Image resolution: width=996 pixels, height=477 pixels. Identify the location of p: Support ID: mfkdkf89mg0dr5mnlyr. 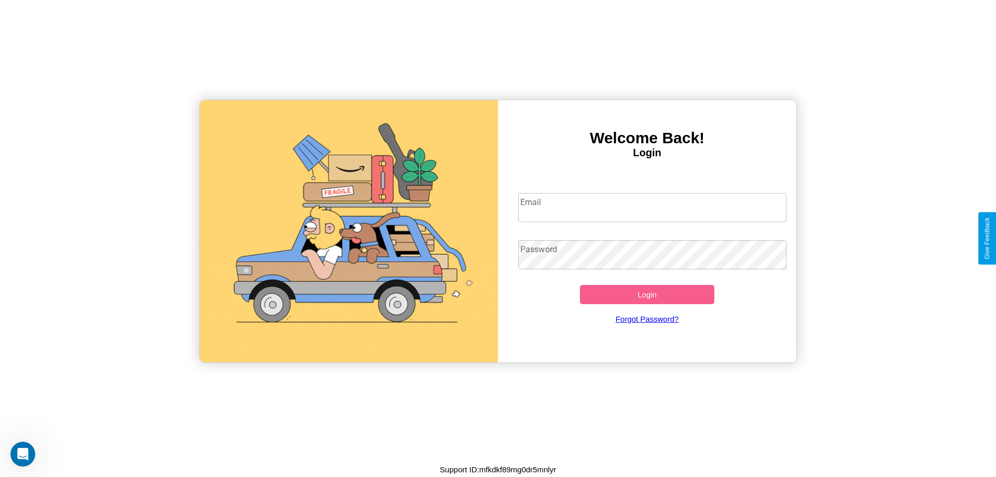
(498, 469).